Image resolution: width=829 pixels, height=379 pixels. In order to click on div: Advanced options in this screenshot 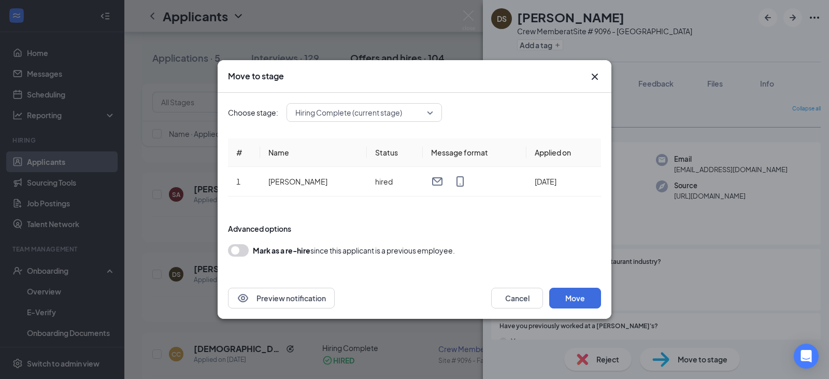, I will do `click(414, 228)`.